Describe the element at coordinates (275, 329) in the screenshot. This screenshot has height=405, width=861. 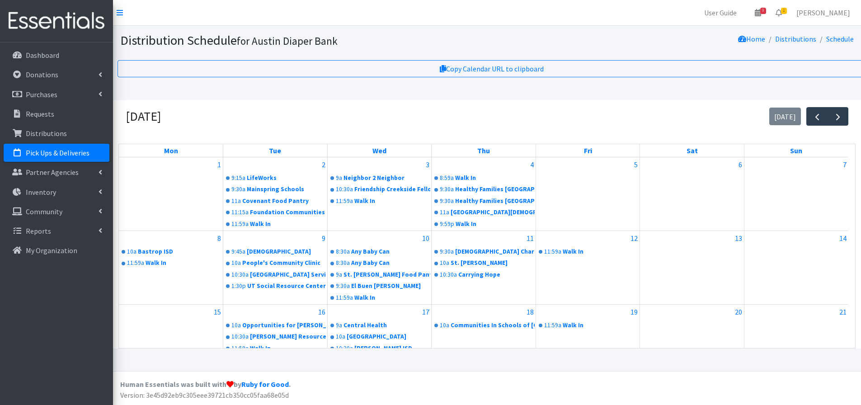
I see `td: September 16, 2025` at that location.